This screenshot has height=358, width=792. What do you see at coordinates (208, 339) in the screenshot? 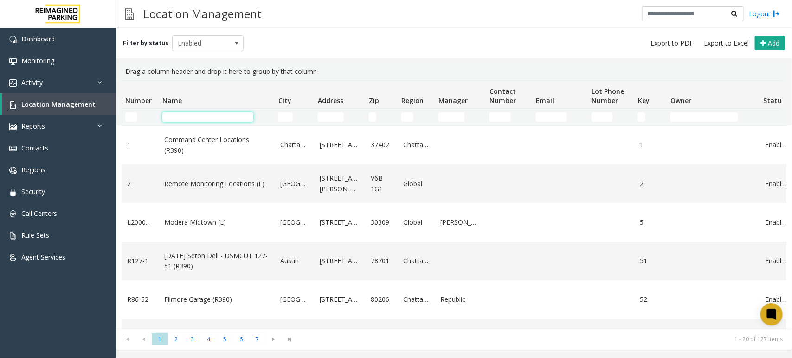
I see `span: Page 4` at bounding box center [208, 339].